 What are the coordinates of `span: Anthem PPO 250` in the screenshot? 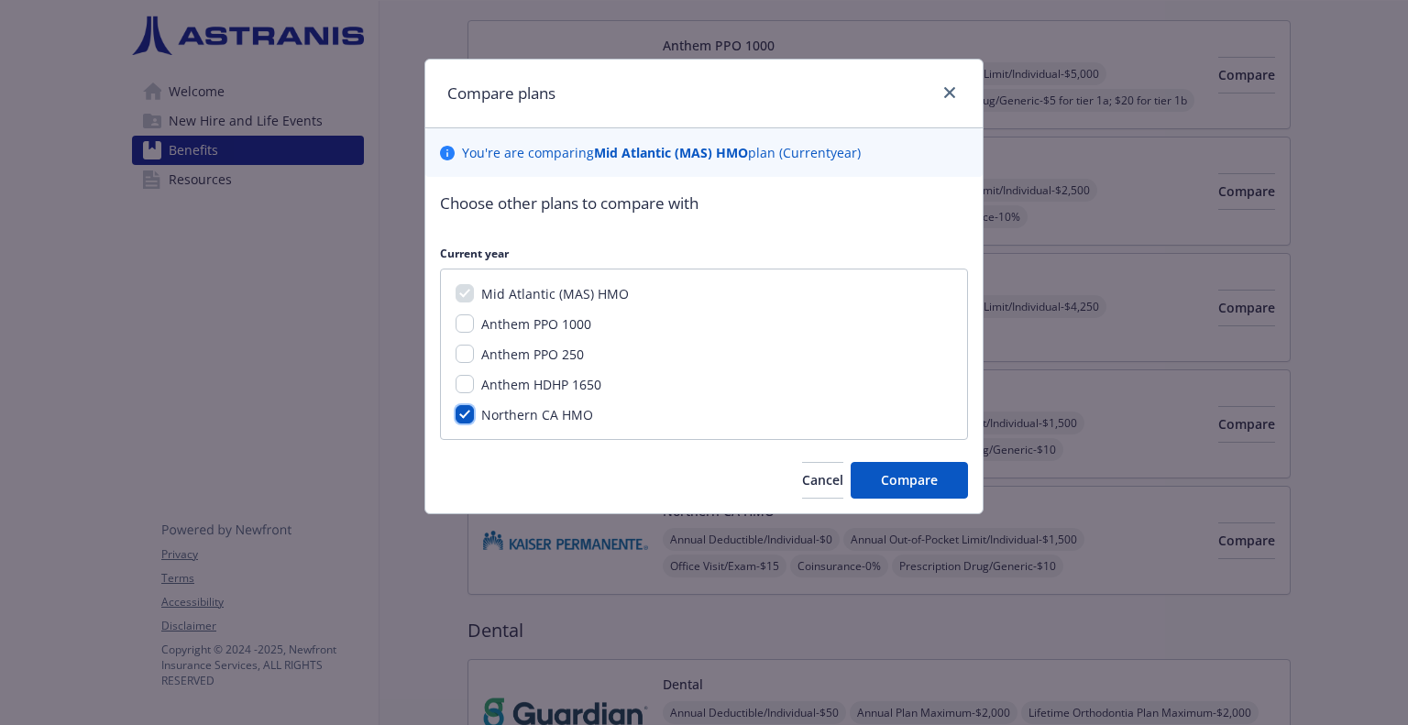 It's located at (533, 354).